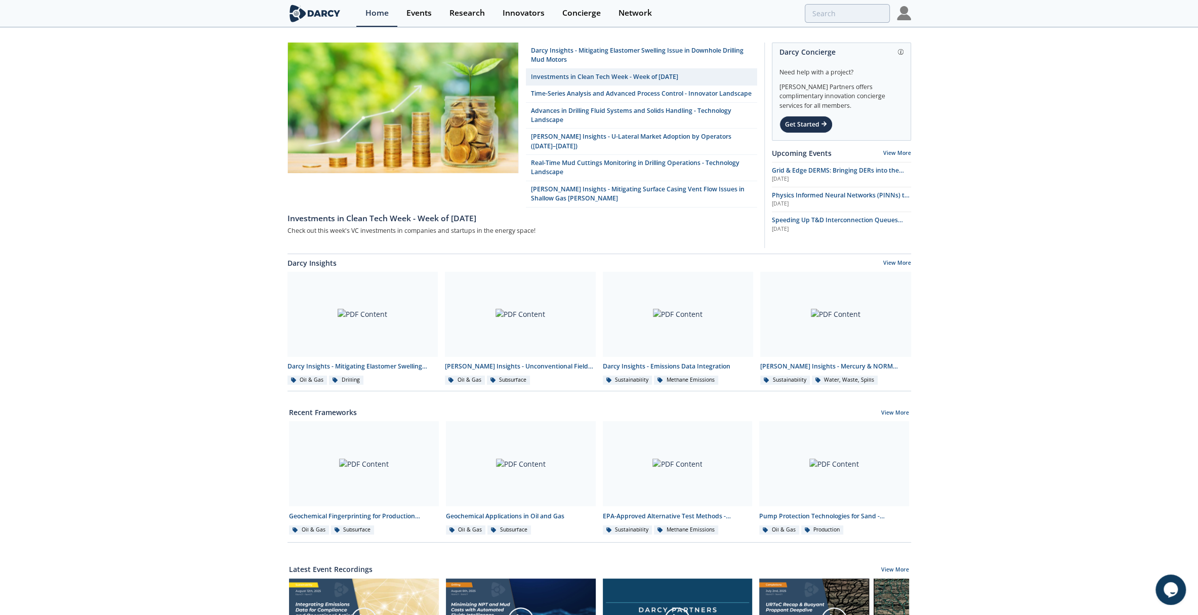 The image size is (1198, 615). I want to click on div: Network, so click(635, 13).